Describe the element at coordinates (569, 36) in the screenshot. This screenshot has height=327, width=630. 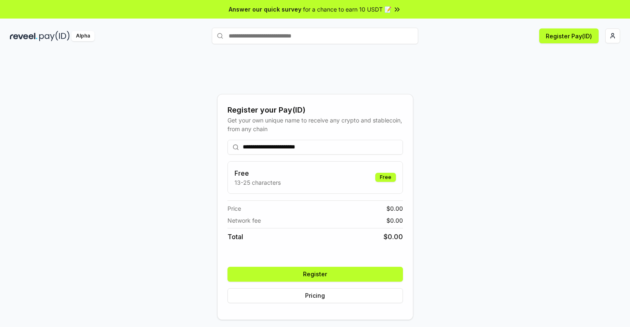
I see `button: Register Pay(ID)` at that location.